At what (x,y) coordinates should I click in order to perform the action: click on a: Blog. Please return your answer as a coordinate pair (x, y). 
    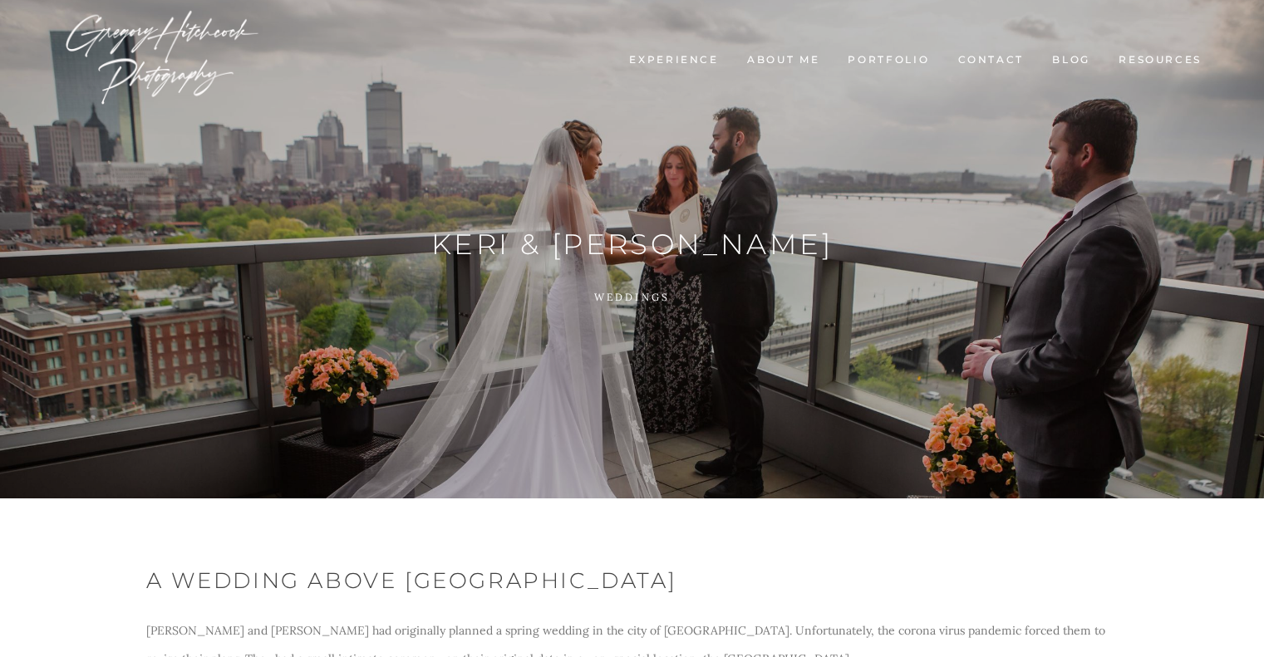
    Looking at the image, I should click on (1071, 60).